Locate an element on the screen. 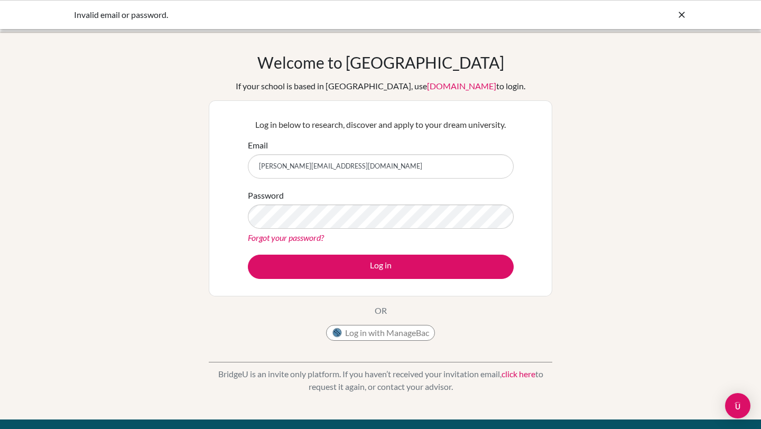 Image resolution: width=761 pixels, height=429 pixels. div: Invalid email or password. is located at coordinates (301, 15).